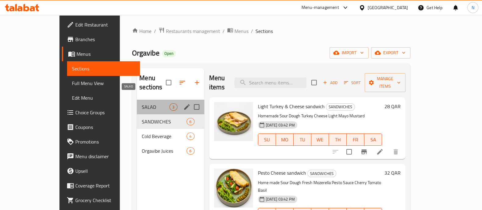 The height and width of the screenshot is (210, 482). I want to click on span: TU, so click(303, 140).